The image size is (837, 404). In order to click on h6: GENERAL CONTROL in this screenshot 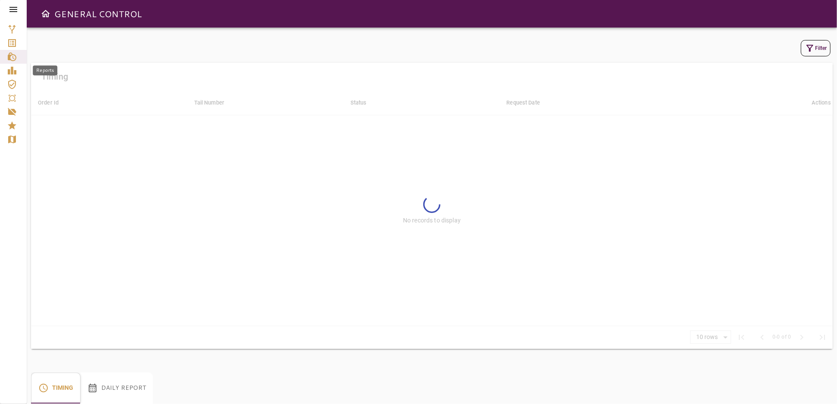, I will do `click(98, 14)`.